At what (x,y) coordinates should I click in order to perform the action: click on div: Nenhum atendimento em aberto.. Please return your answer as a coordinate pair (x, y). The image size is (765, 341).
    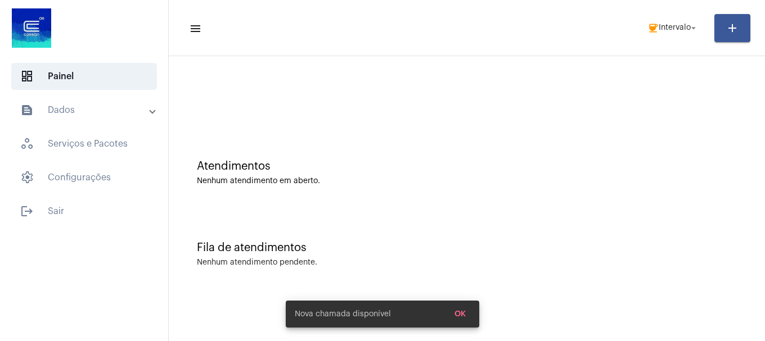
    Looking at the image, I should click on (467, 181).